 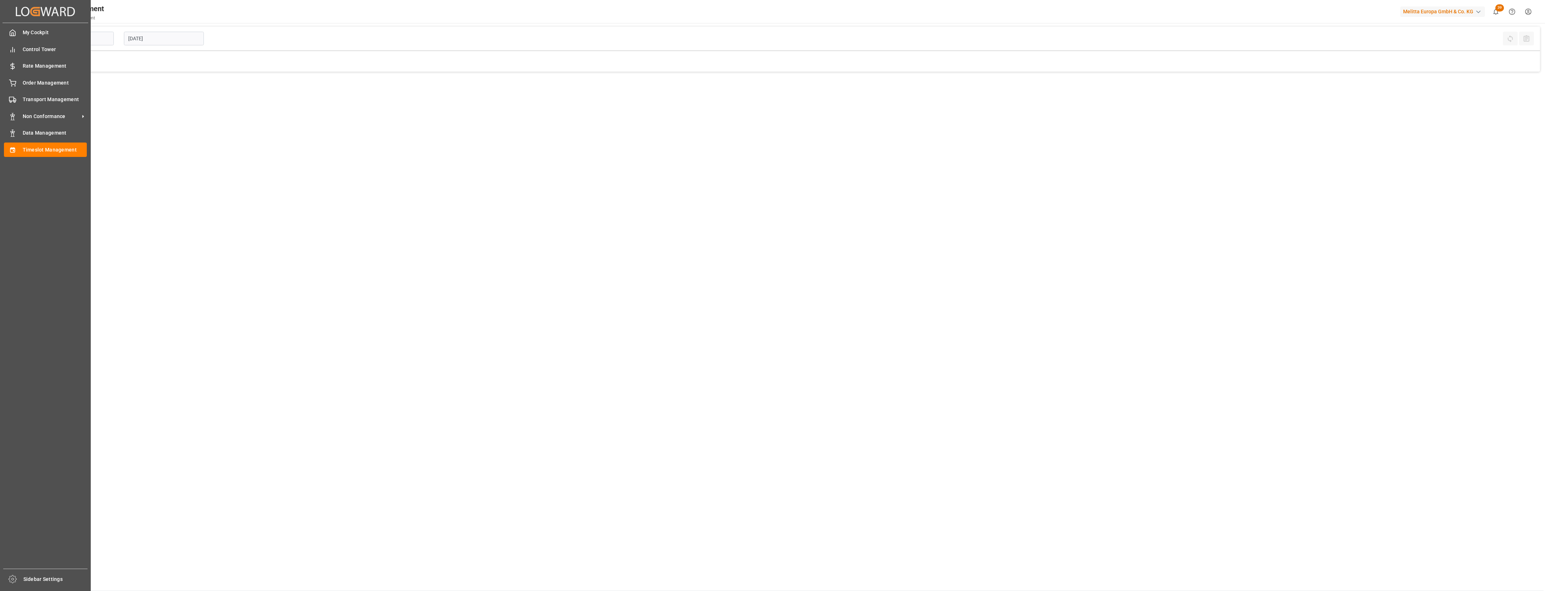 What do you see at coordinates (1443, 12) in the screenshot?
I see `button: Melitta Europa GmbH & Co. KG` at bounding box center [1443, 12].